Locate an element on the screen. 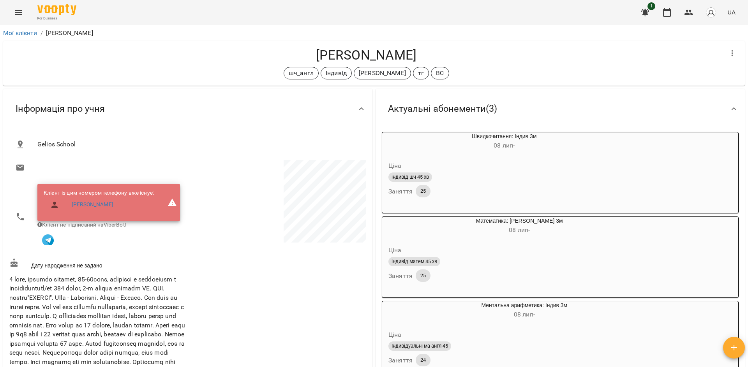  nav: breadcrumb is located at coordinates (374, 33).